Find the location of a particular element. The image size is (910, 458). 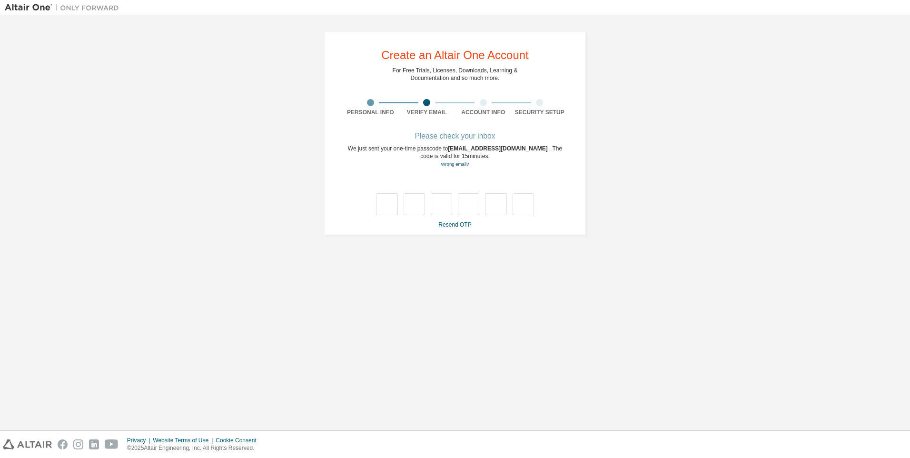

div: We just sent your one-time passcode to . The code is valid for 15 minutes. is located at coordinates (455, 156).